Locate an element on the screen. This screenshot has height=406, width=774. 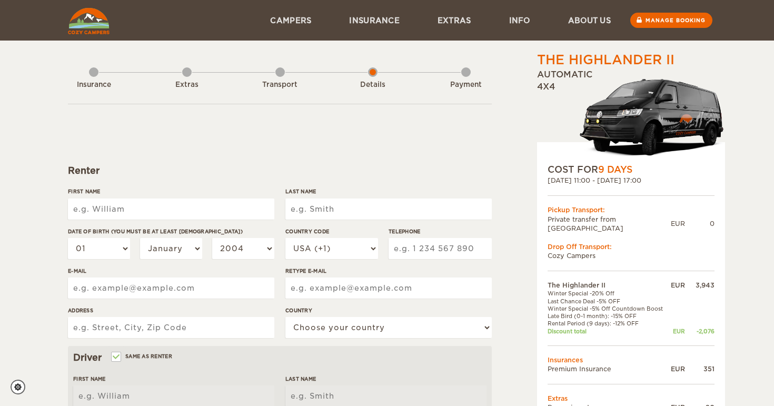
label: Country is located at coordinates (389, 310).